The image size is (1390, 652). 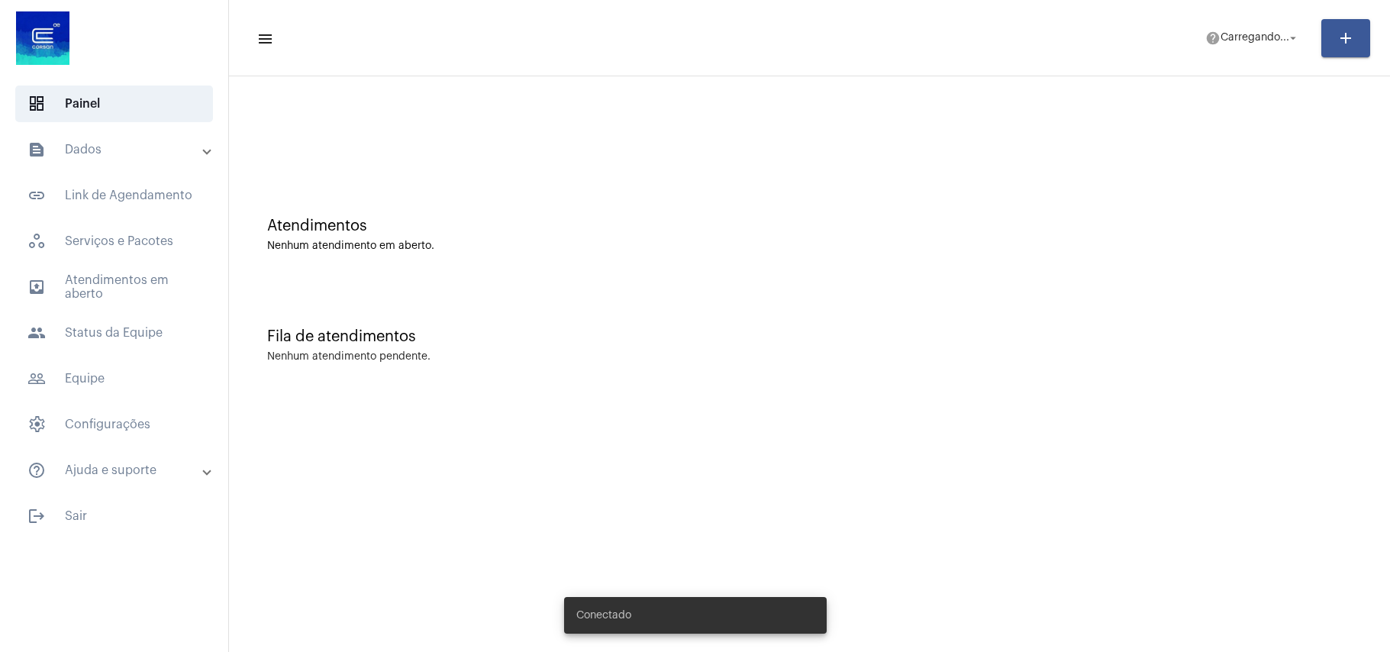 What do you see at coordinates (809, 246) in the screenshot?
I see `div: Nenhum atendimento em aberto.` at bounding box center [809, 246].